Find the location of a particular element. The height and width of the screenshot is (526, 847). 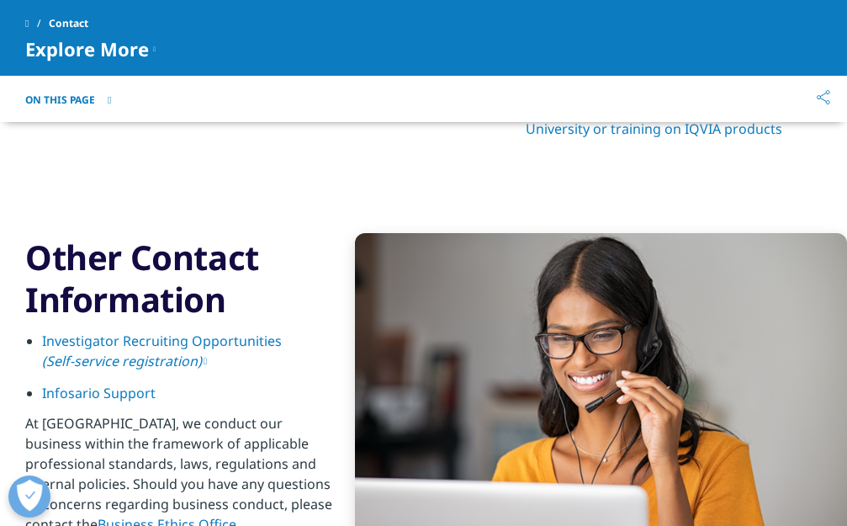

span: Explore More is located at coordinates (87, 49).